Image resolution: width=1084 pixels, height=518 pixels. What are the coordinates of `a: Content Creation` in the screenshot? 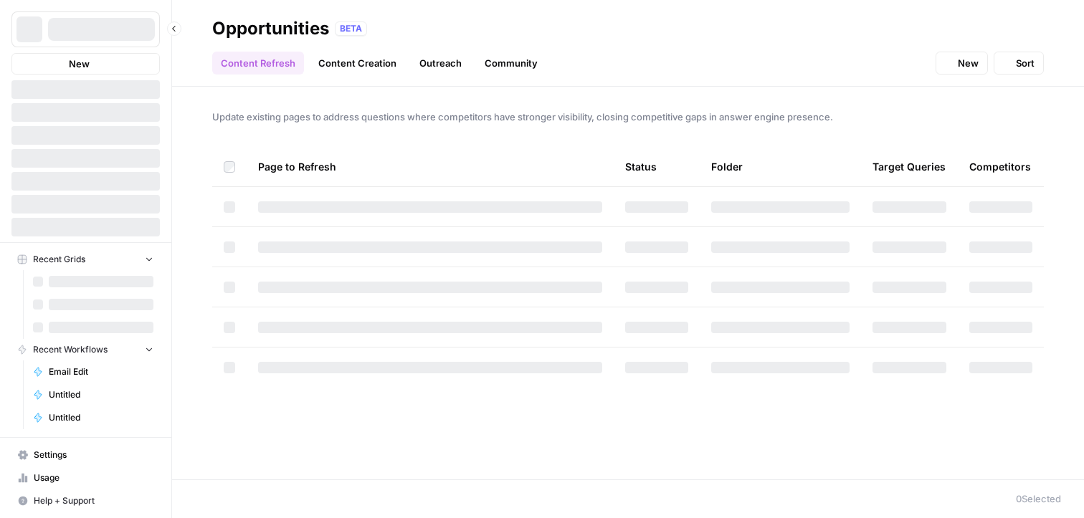 It's located at (357, 63).